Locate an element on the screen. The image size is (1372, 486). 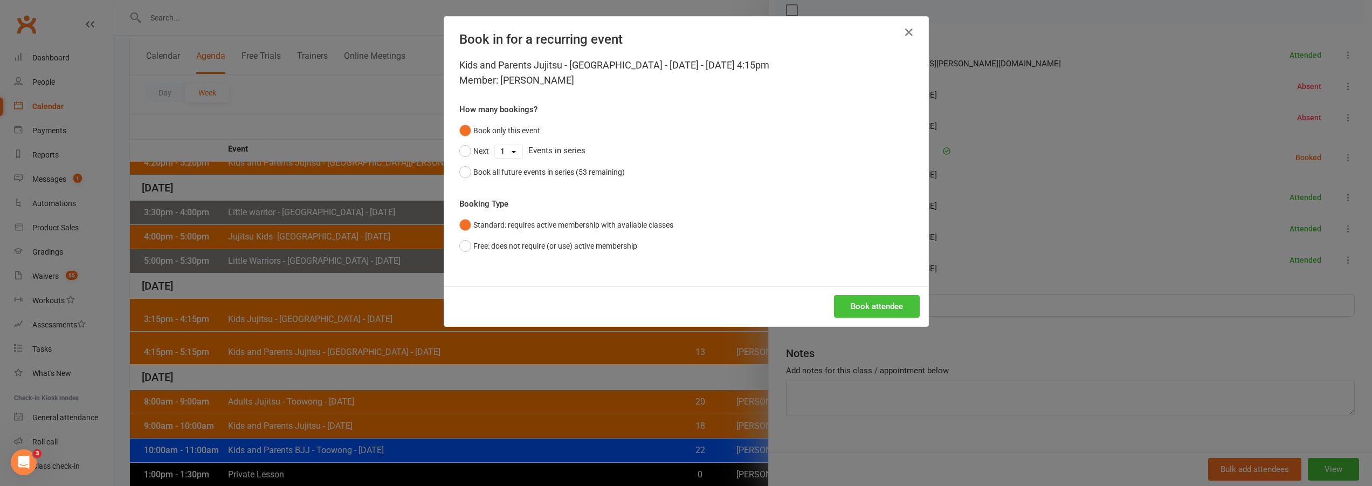
div: Events in series is located at coordinates (686, 151).